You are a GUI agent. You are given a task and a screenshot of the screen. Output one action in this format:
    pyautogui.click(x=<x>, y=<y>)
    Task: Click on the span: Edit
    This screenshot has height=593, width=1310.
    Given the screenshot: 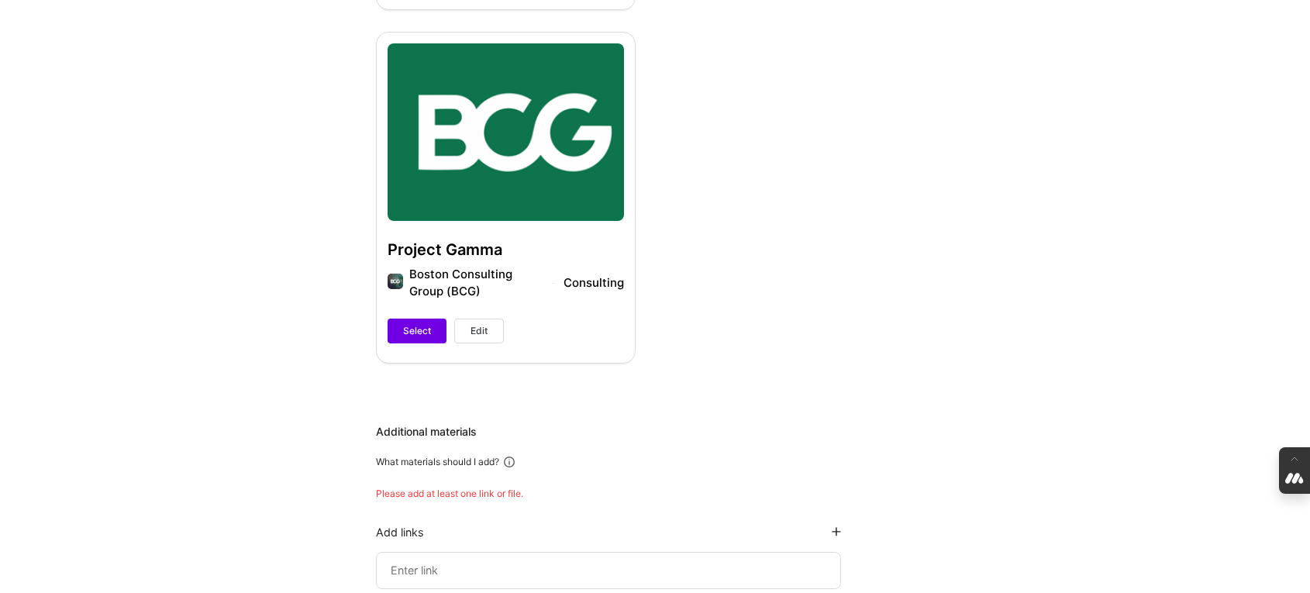 What is the action you would take?
    pyautogui.click(x=479, y=331)
    